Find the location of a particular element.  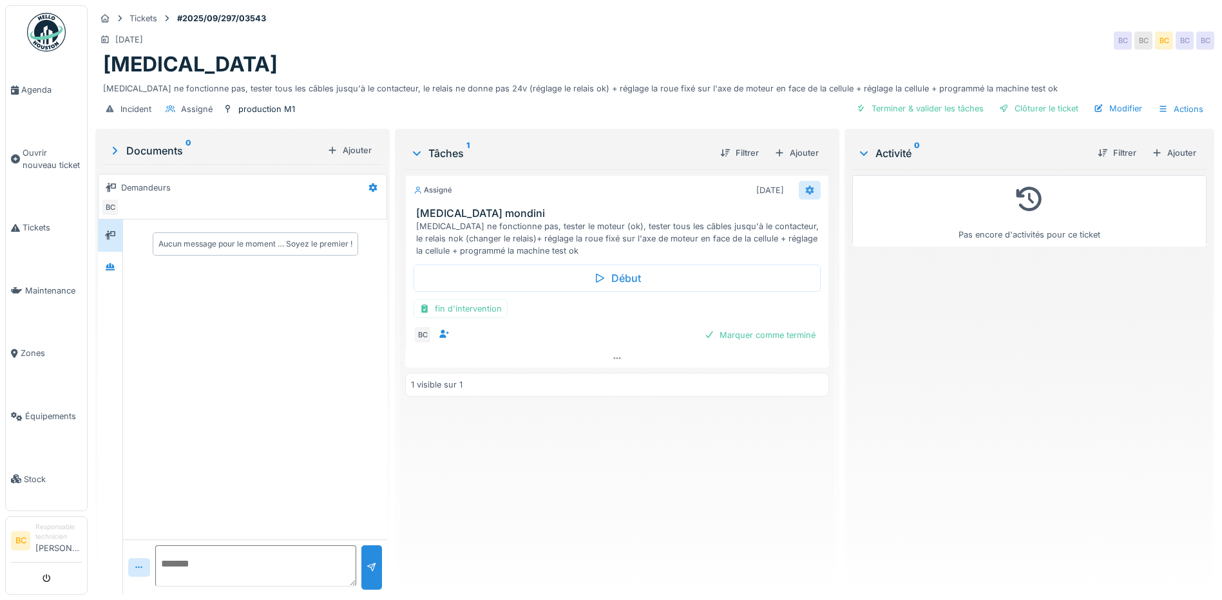

div: Début is located at coordinates (617, 278).